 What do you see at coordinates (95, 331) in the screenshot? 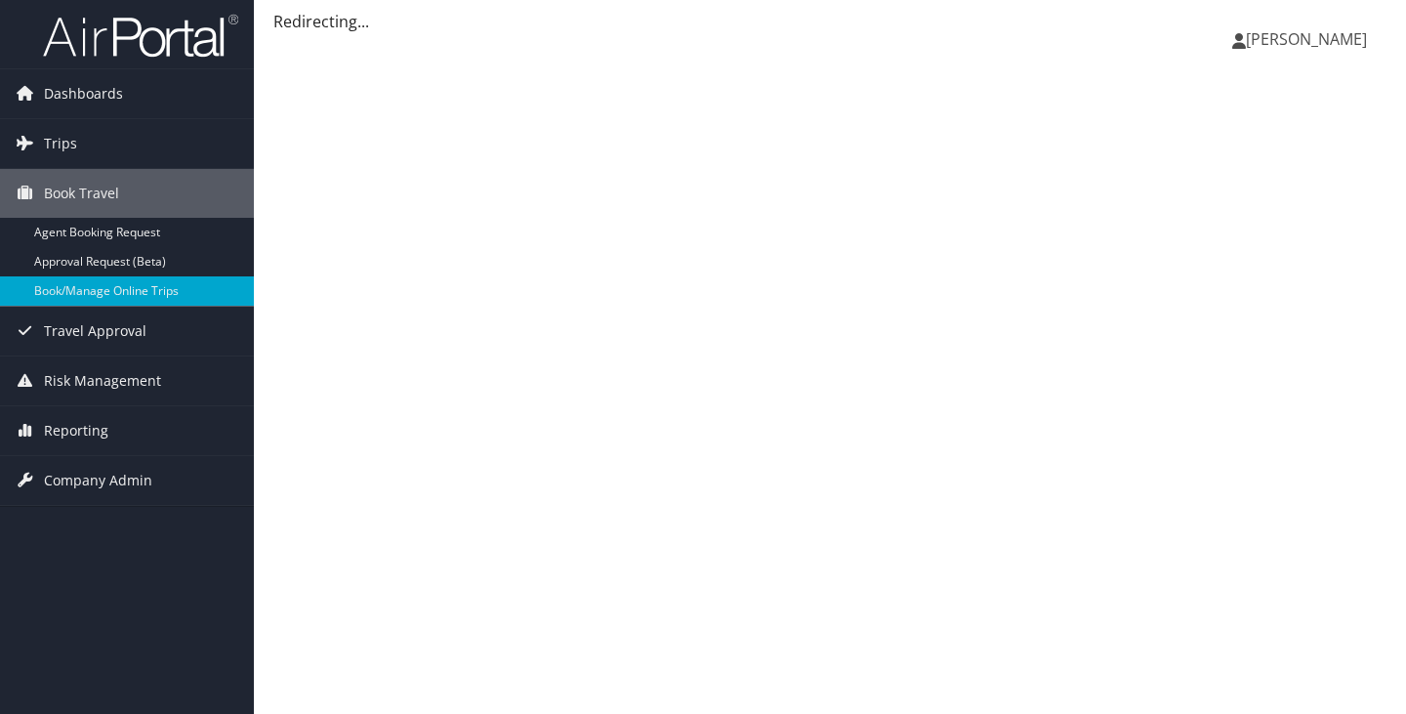
I see `span: Travel Approval` at bounding box center [95, 331].